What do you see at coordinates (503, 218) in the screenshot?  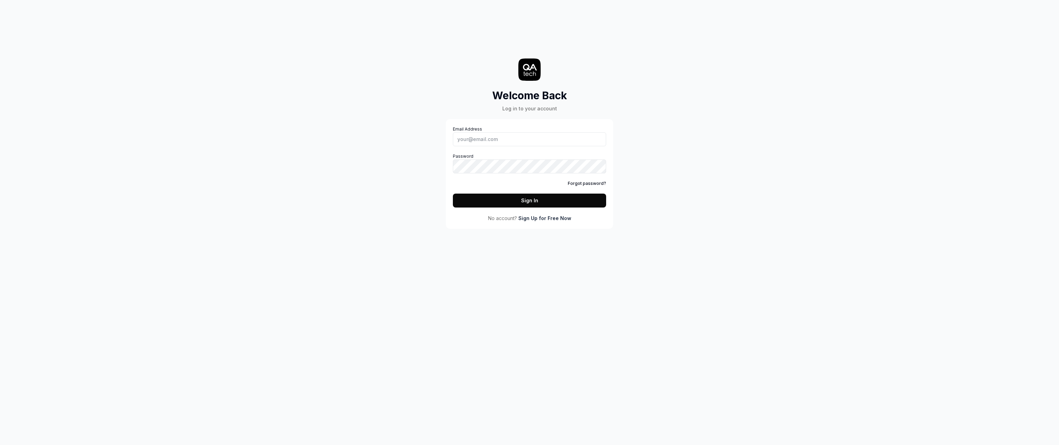 I see `span: No account?` at bounding box center [503, 218].